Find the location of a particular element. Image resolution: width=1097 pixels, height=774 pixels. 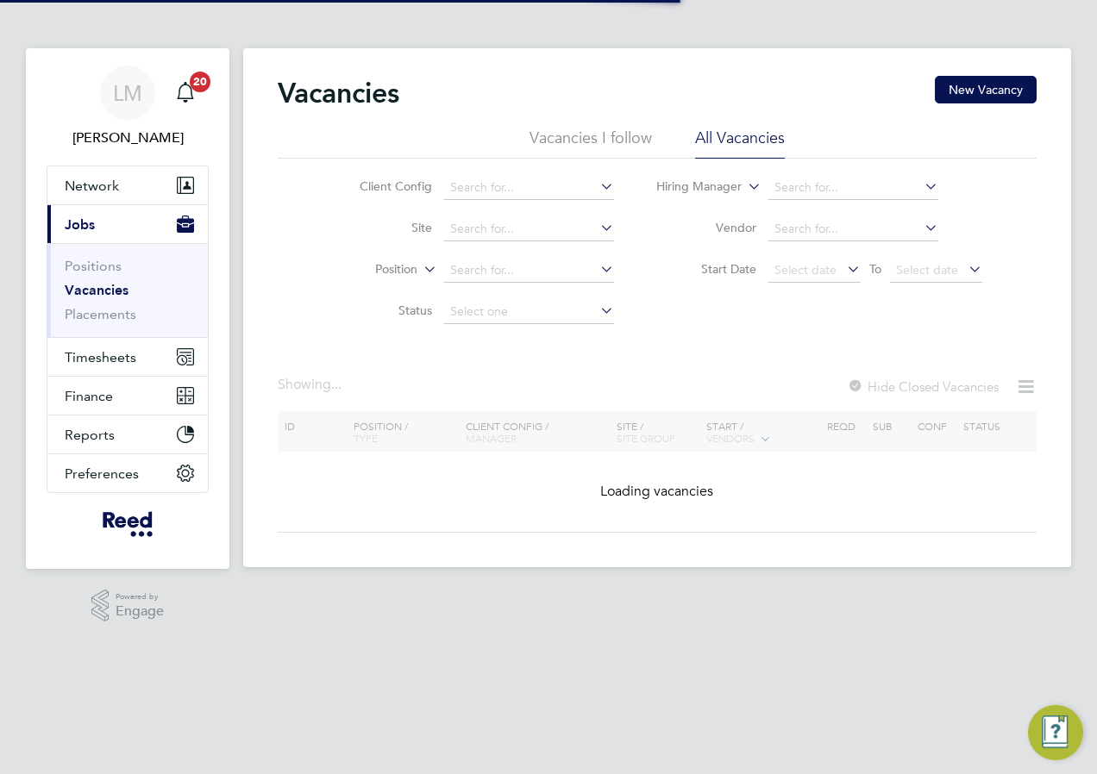

div: Showing is located at coordinates (311, 385).